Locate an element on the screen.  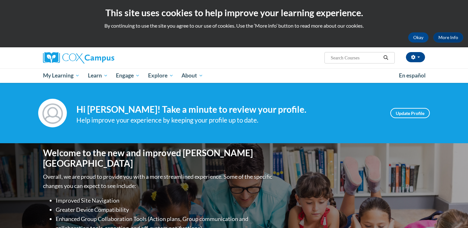
a: Engage is located at coordinates (128, 76).